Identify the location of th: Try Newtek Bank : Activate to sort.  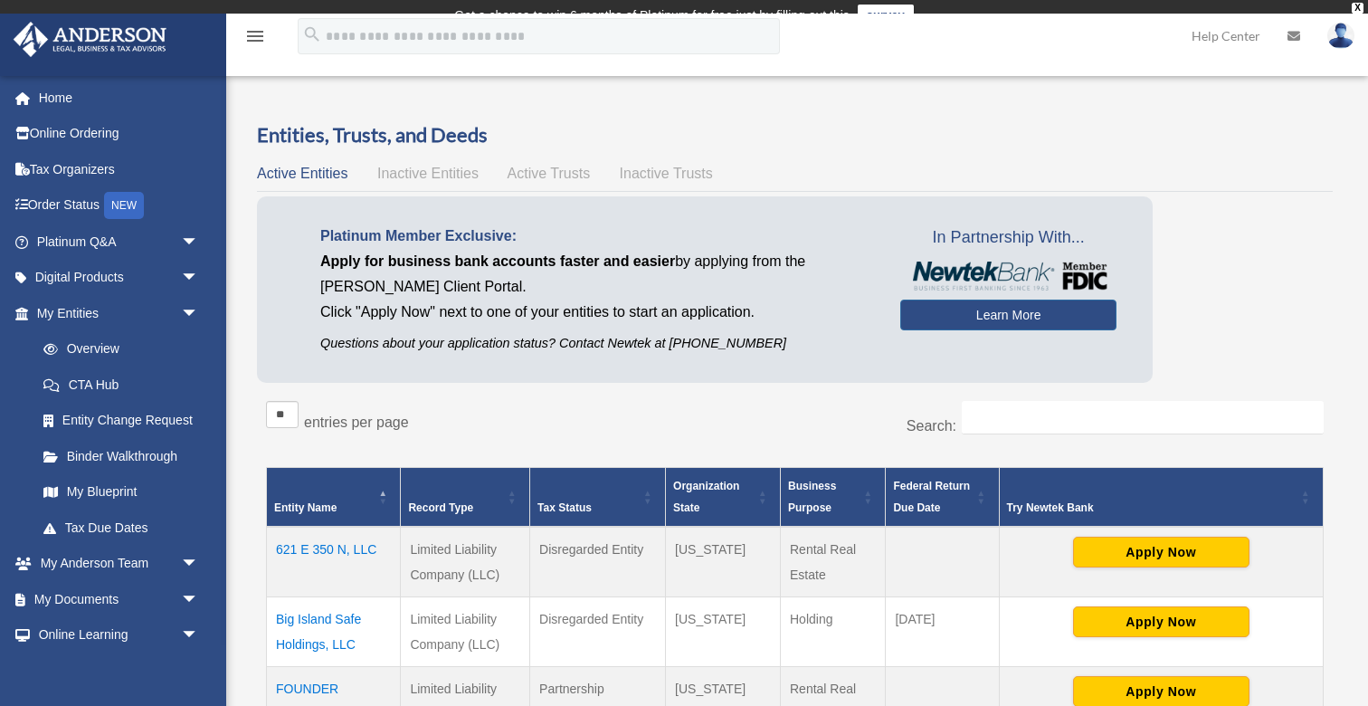
(1161, 498).